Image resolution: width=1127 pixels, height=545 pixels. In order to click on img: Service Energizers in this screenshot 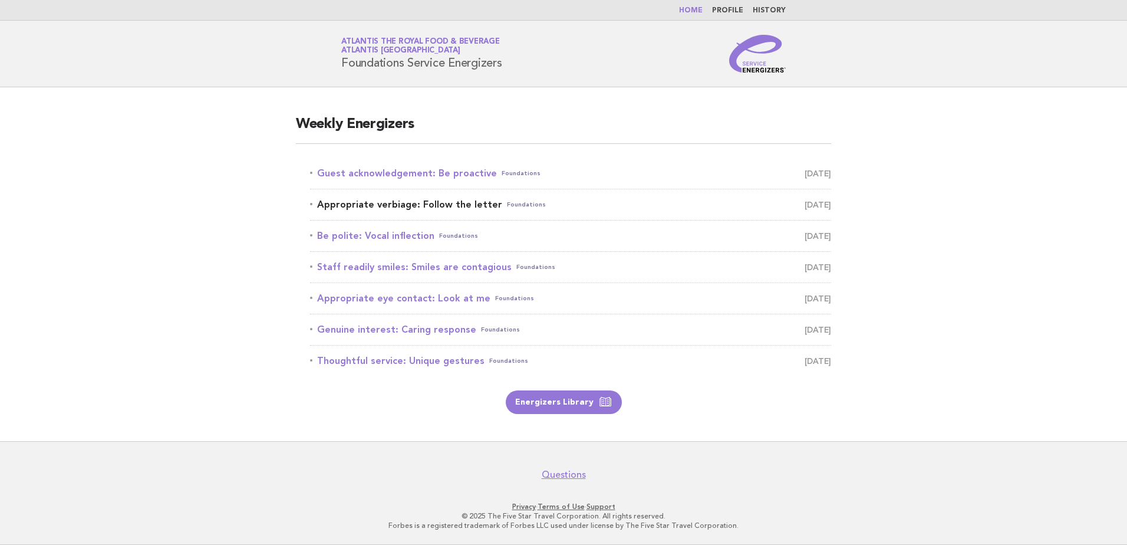, I will do `click(758, 54)`.